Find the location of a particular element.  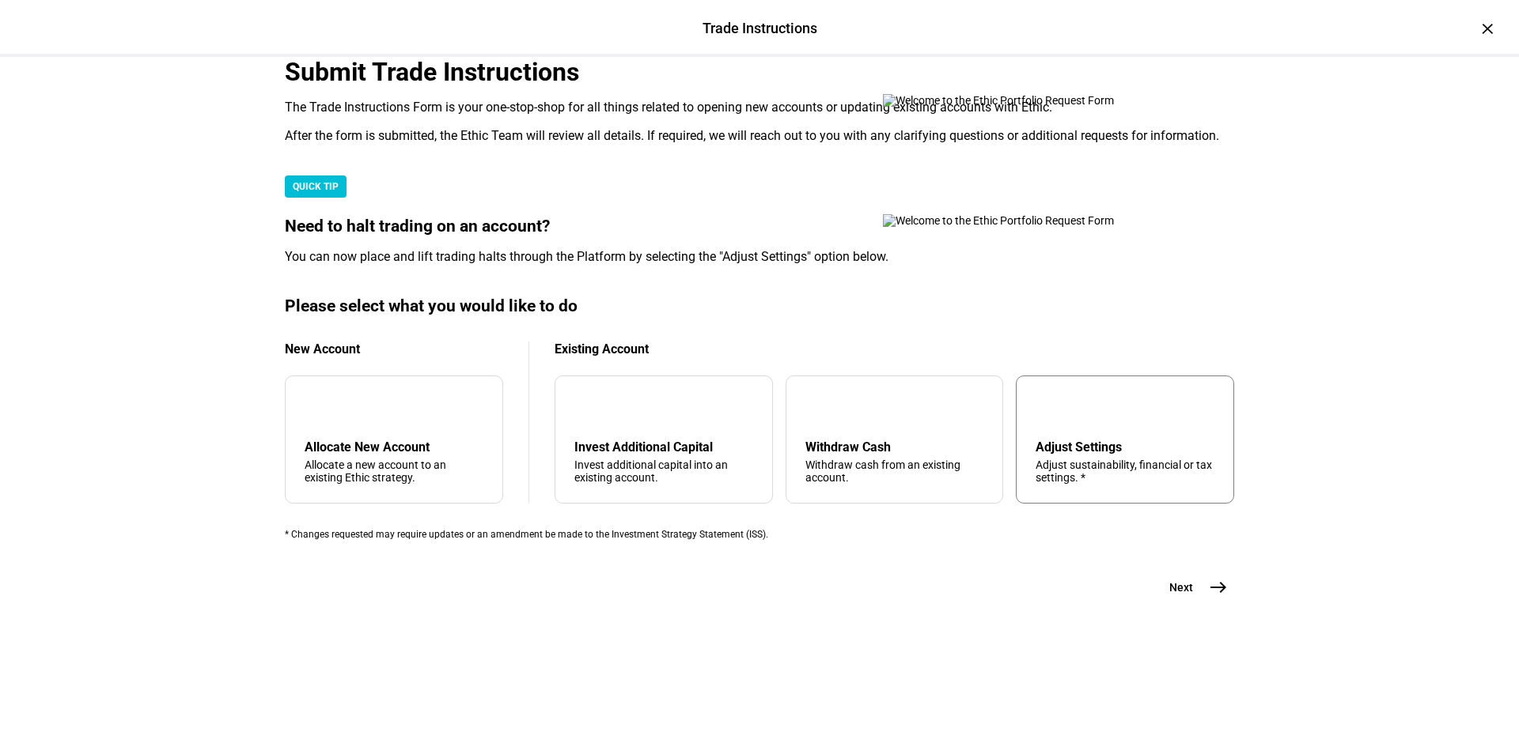

mat-icon: arrow_upward is located at coordinates (818, 408).